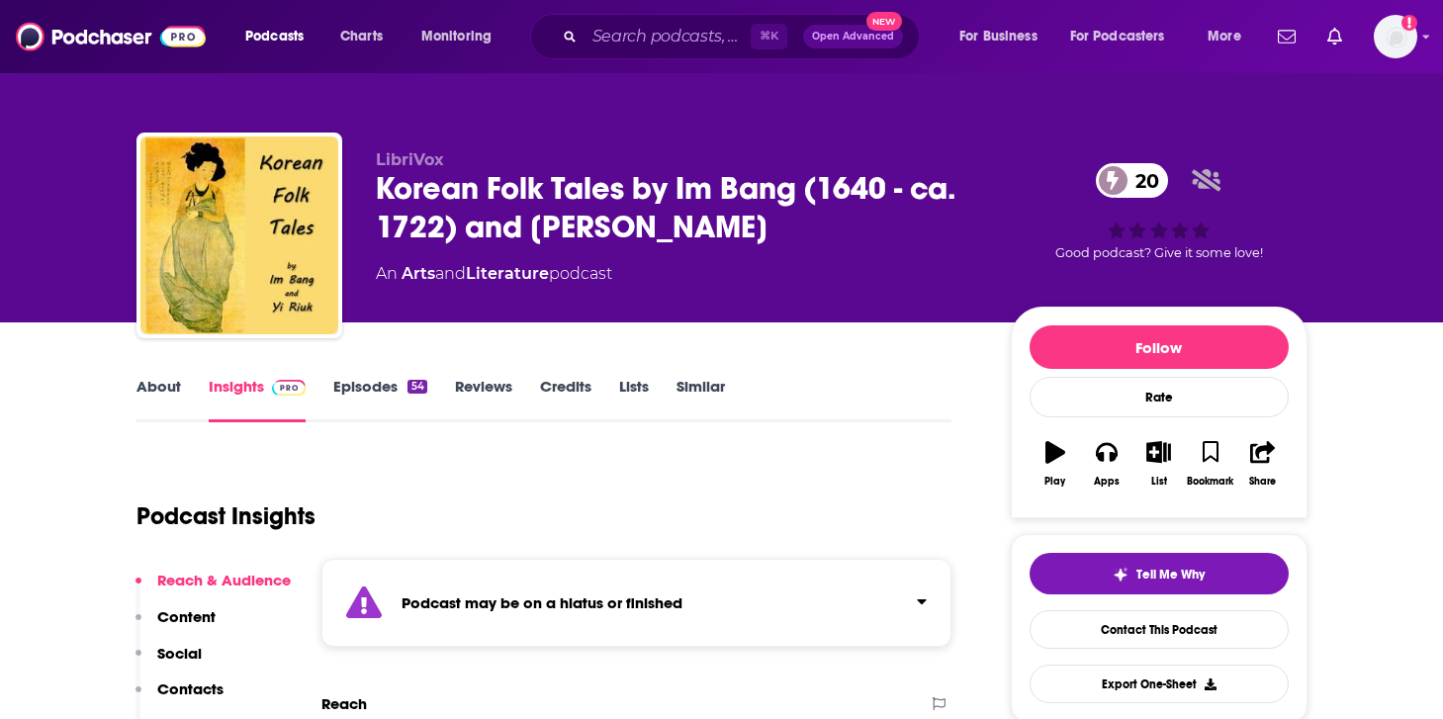  What do you see at coordinates (1262, 482) in the screenshot?
I see `div: Share` at bounding box center [1262, 482].